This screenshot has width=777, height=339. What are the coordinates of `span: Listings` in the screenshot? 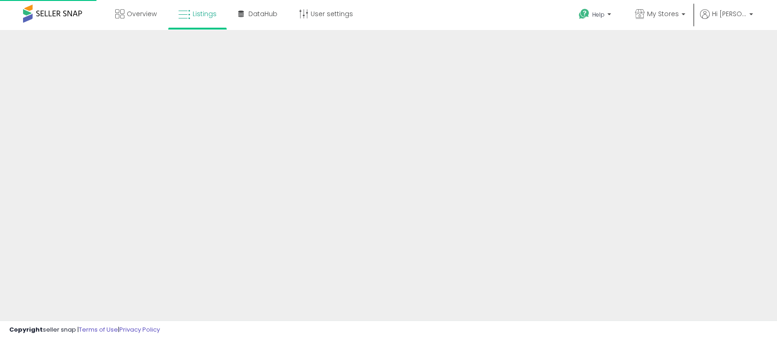 It's located at (205, 14).